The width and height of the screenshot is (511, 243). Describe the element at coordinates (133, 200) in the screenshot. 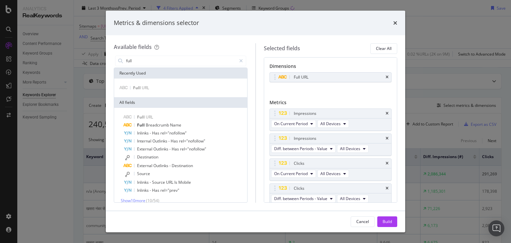

I see `span: Show 10 more` at that location.